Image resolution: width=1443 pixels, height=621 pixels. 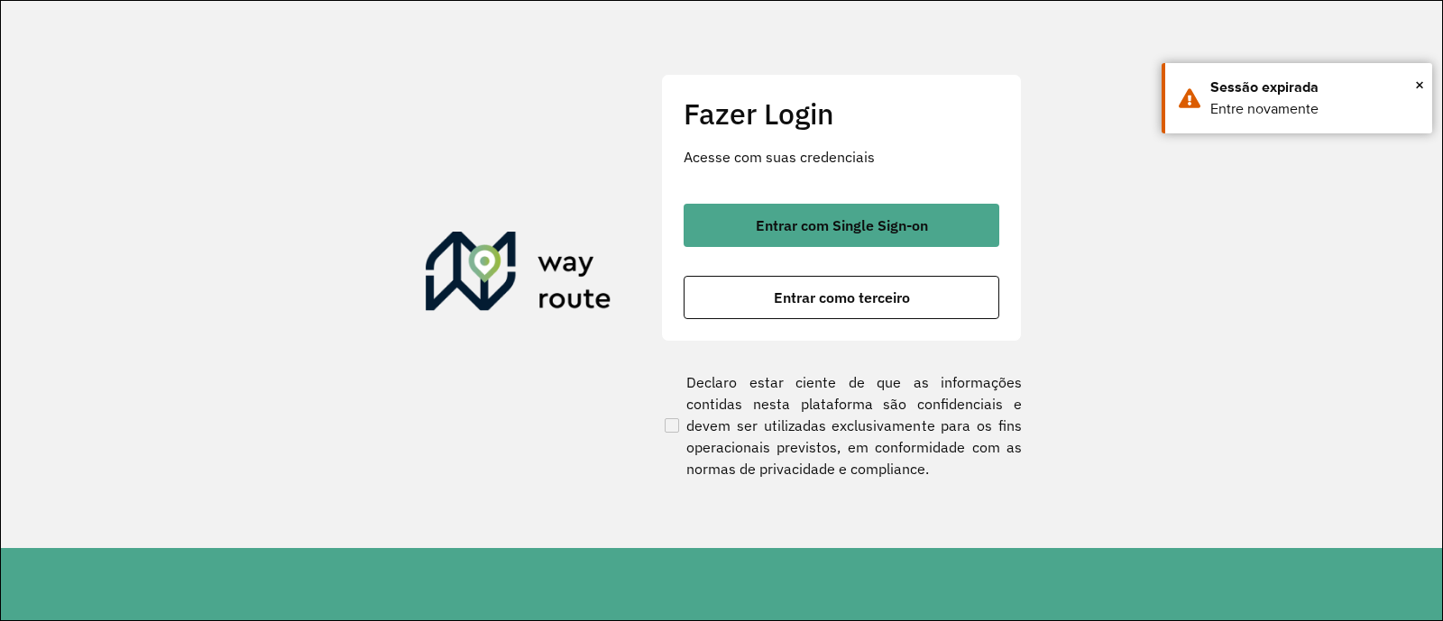 What do you see at coordinates (841, 225) in the screenshot?
I see `span: Entrar com Single Sign-on` at bounding box center [841, 225].